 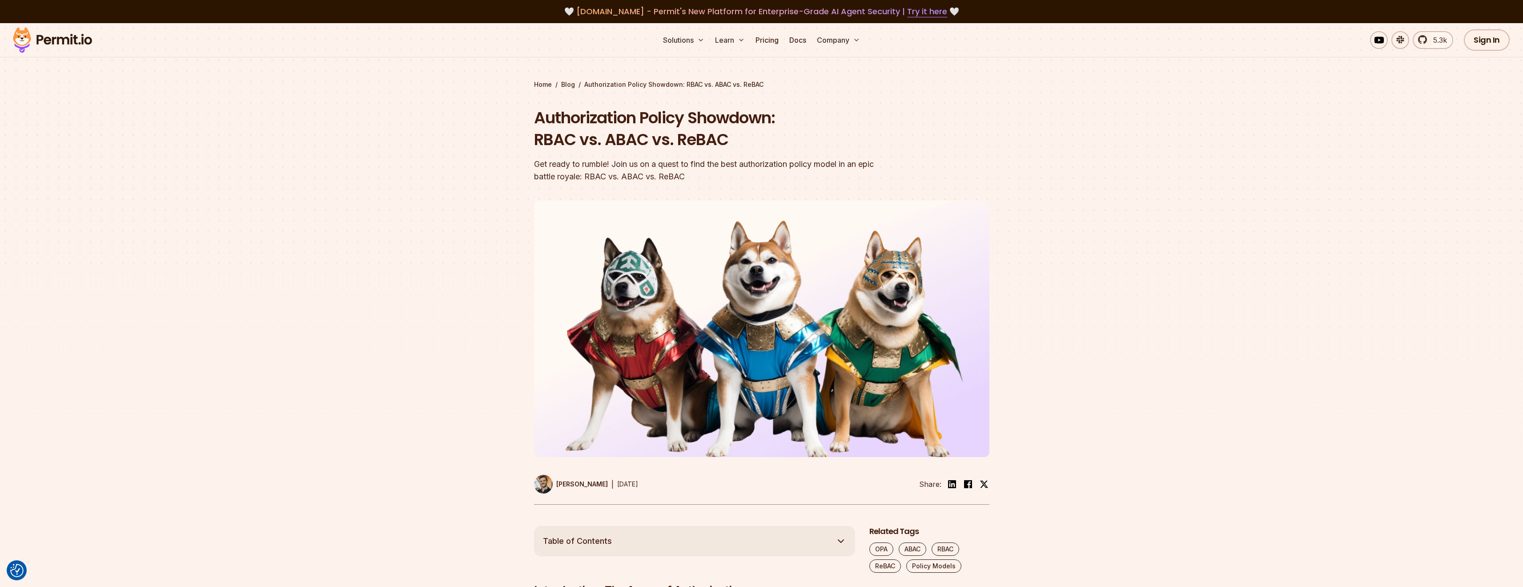 What do you see at coordinates (730, 40) in the screenshot?
I see `button: Learn` at bounding box center [730, 40].